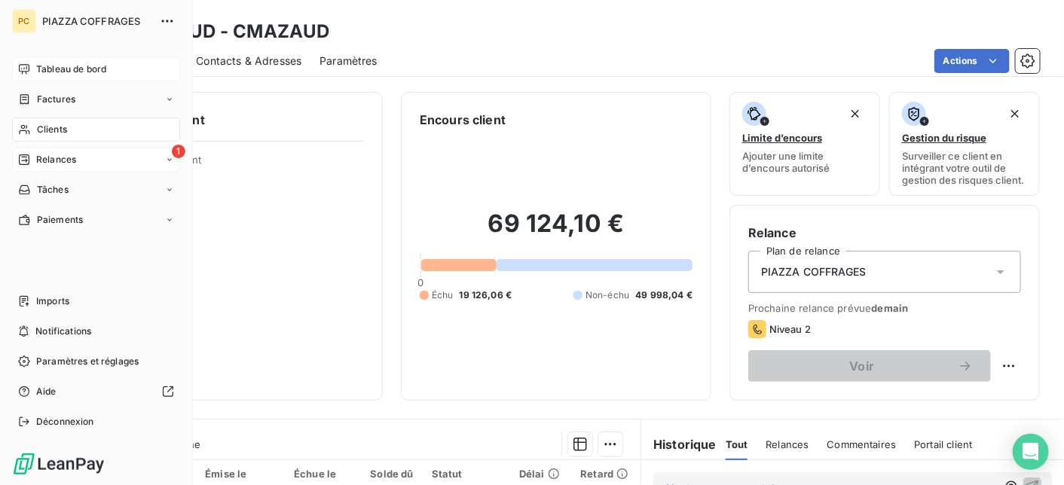 The image size is (1064, 485). I want to click on h2: 69 124,10 €, so click(556, 231).